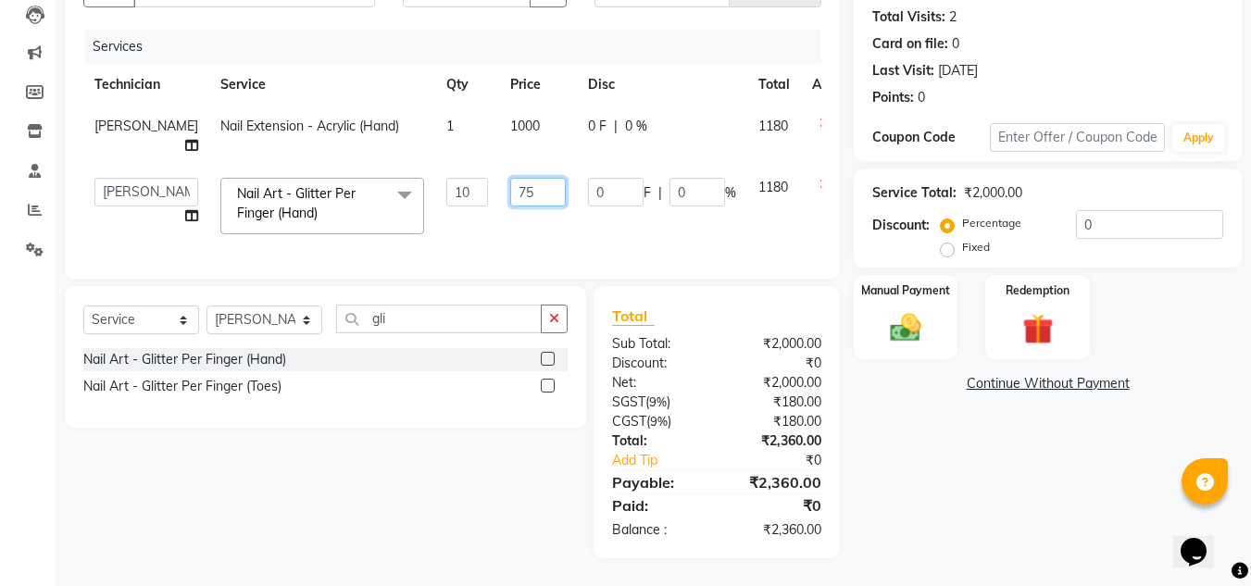 This screenshot has width=1251, height=586. I want to click on div: Service Total:, so click(914, 193).